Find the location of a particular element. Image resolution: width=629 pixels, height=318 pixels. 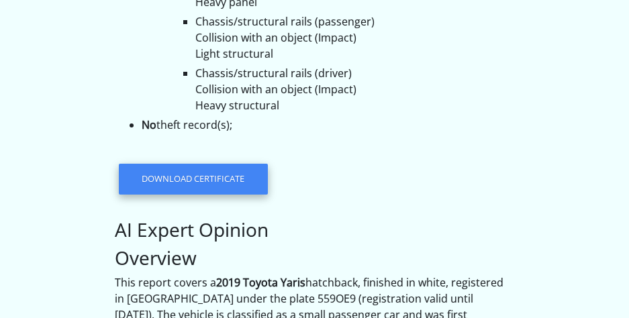

li: theft record(s); is located at coordinates (328, 125).